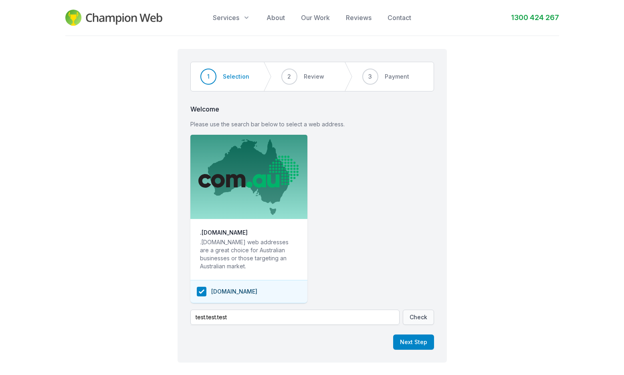  I want to click on span: Welcome, so click(312, 109).